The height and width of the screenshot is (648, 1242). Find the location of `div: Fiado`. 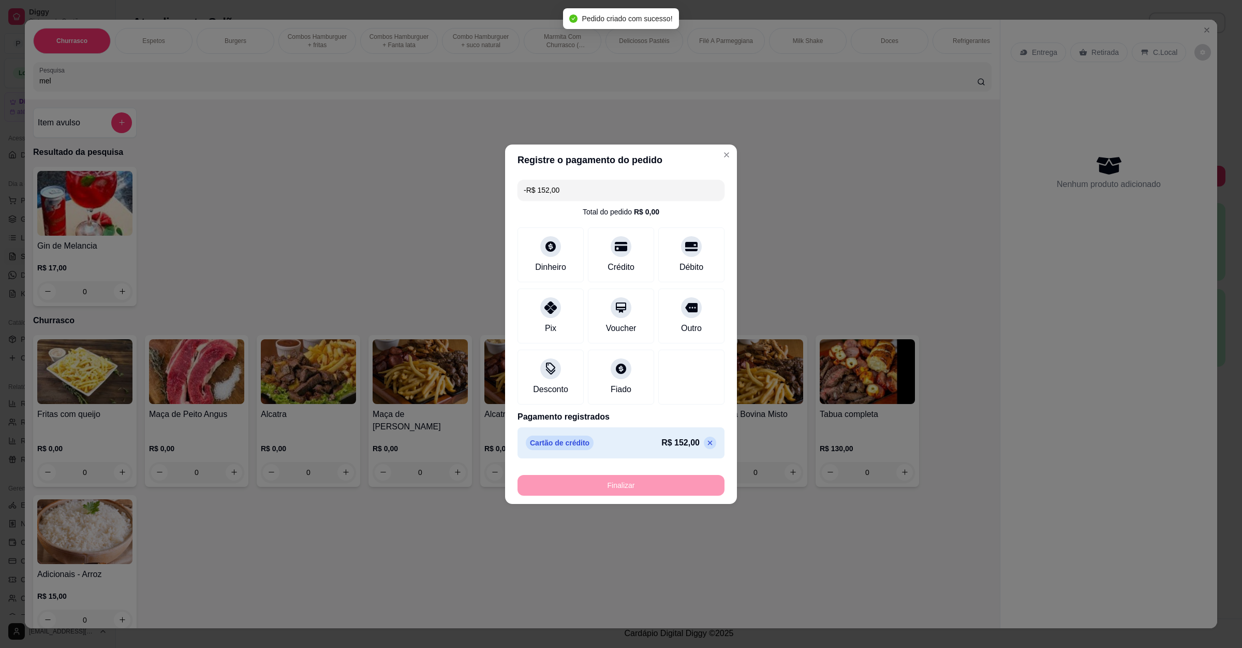

div: Fiado is located at coordinates (621, 389).